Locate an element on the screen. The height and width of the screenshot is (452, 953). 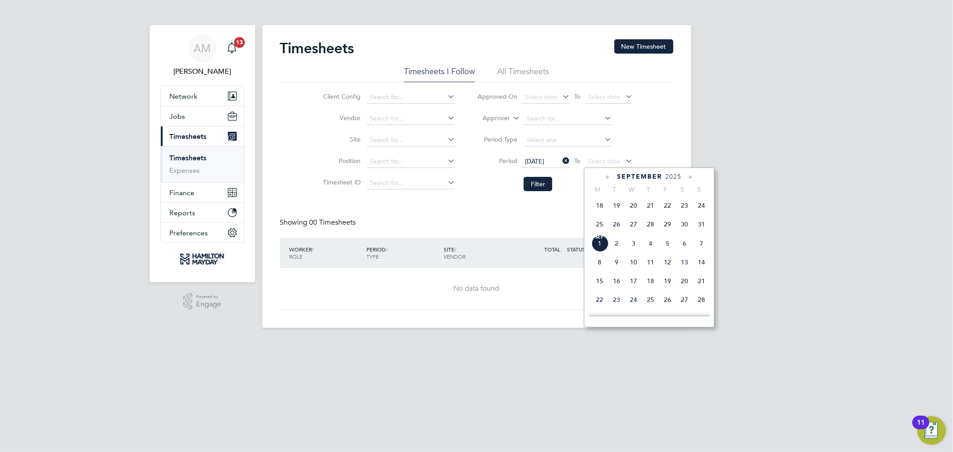
span: 21 is located at coordinates (702, 281).